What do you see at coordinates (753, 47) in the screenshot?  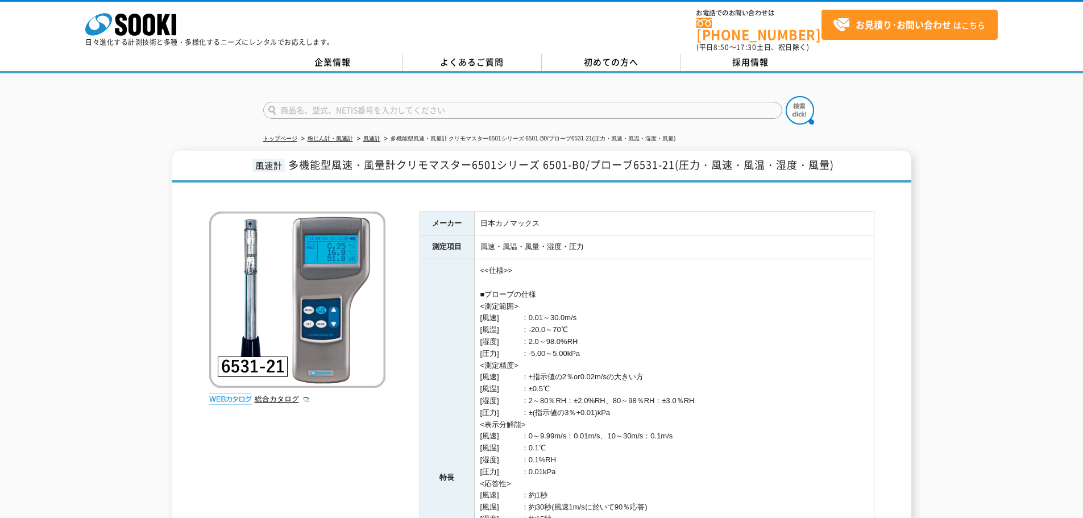 I see `span: (平日 ～ 土日、祝日除く)` at bounding box center [753, 47].